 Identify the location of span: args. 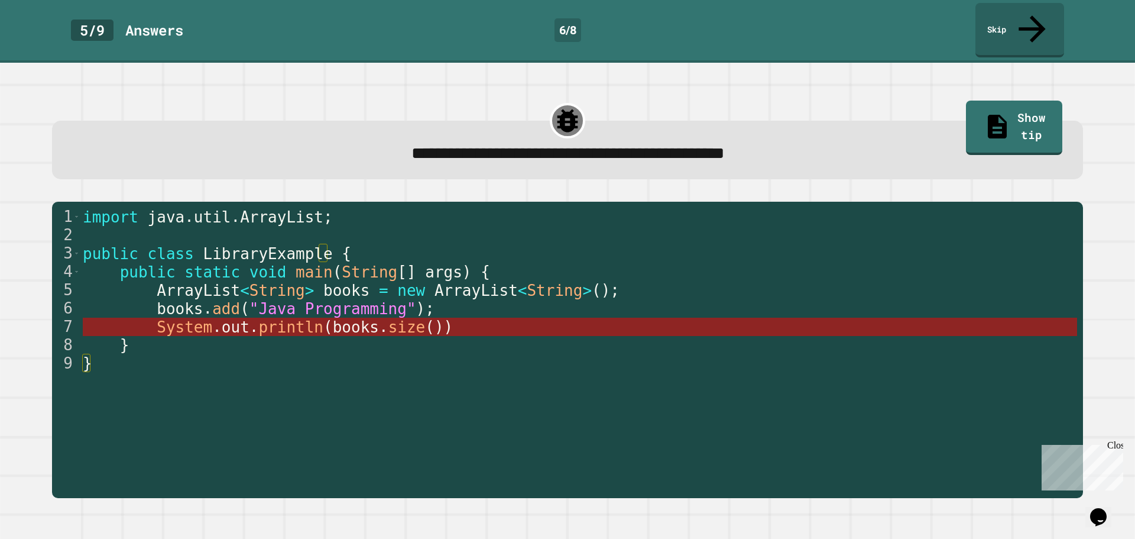
(443, 272).